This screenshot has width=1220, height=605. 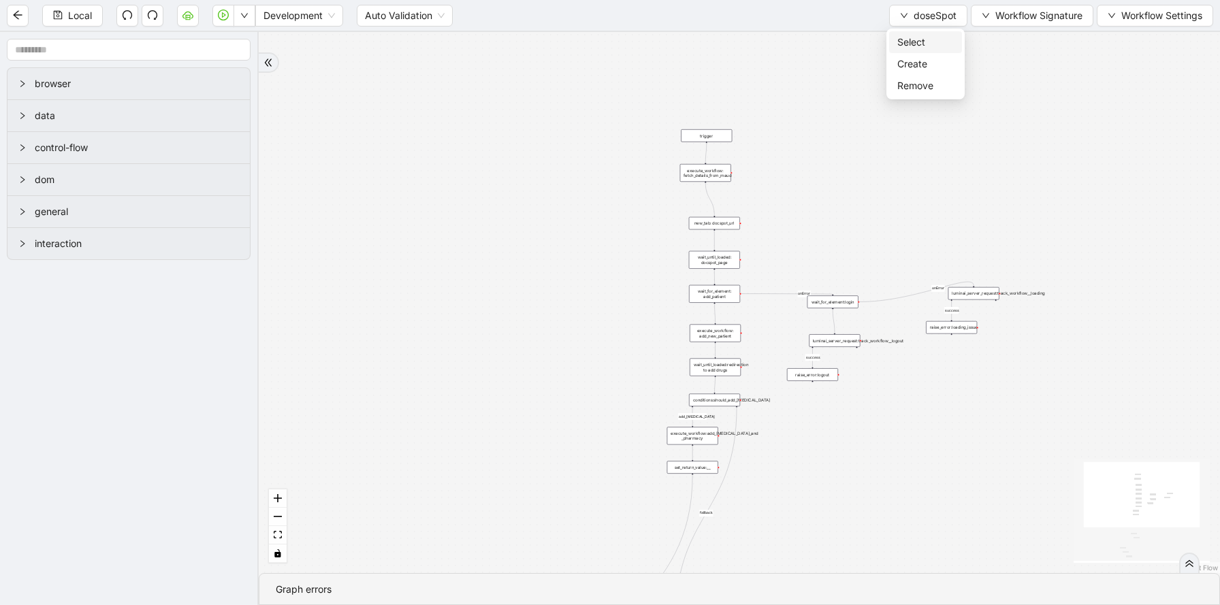 What do you see at coordinates (153, 15) in the screenshot?
I see `span: redo` at bounding box center [153, 15].